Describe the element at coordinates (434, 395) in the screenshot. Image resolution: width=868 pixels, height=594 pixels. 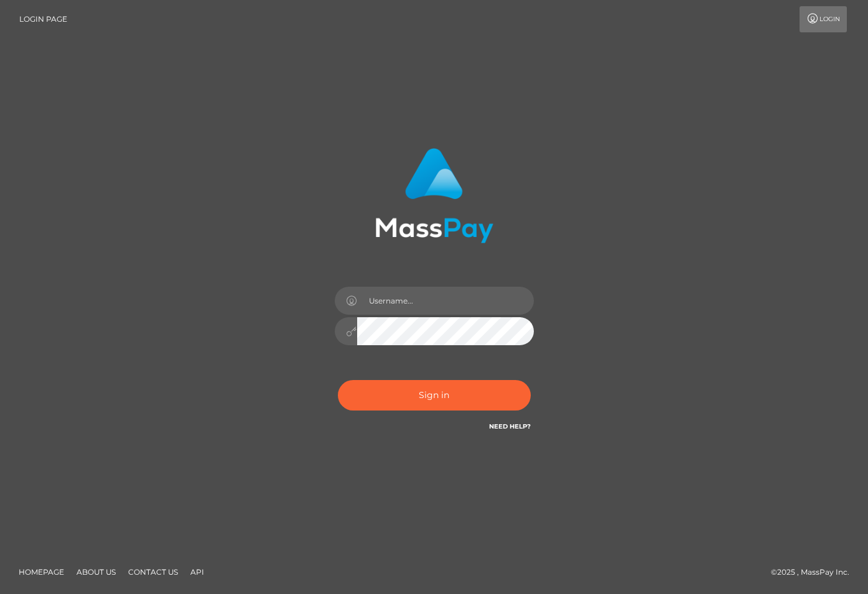
I see `button: Sign in` at that location.